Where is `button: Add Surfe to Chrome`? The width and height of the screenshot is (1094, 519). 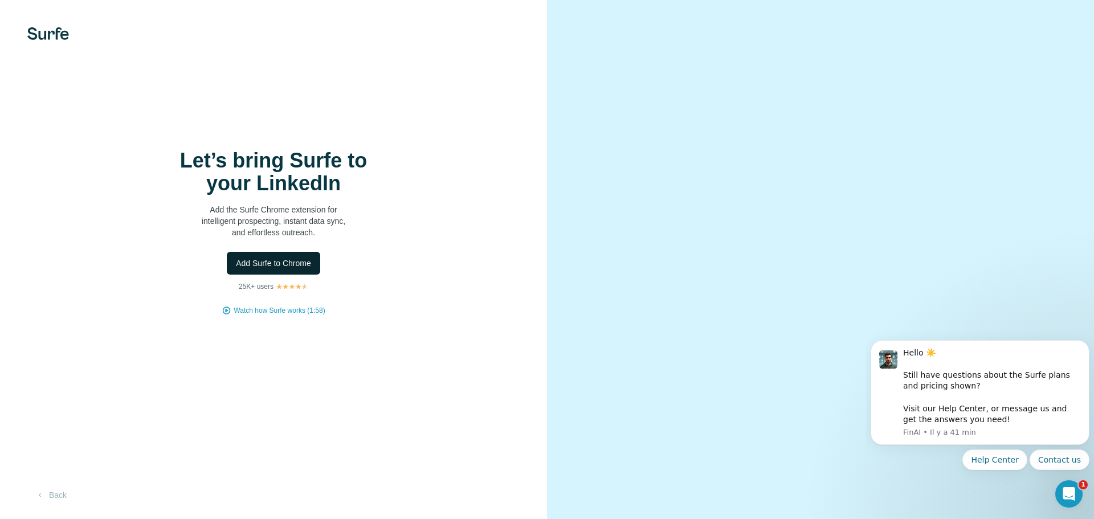
button: Add Surfe to Chrome is located at coordinates (273, 263).